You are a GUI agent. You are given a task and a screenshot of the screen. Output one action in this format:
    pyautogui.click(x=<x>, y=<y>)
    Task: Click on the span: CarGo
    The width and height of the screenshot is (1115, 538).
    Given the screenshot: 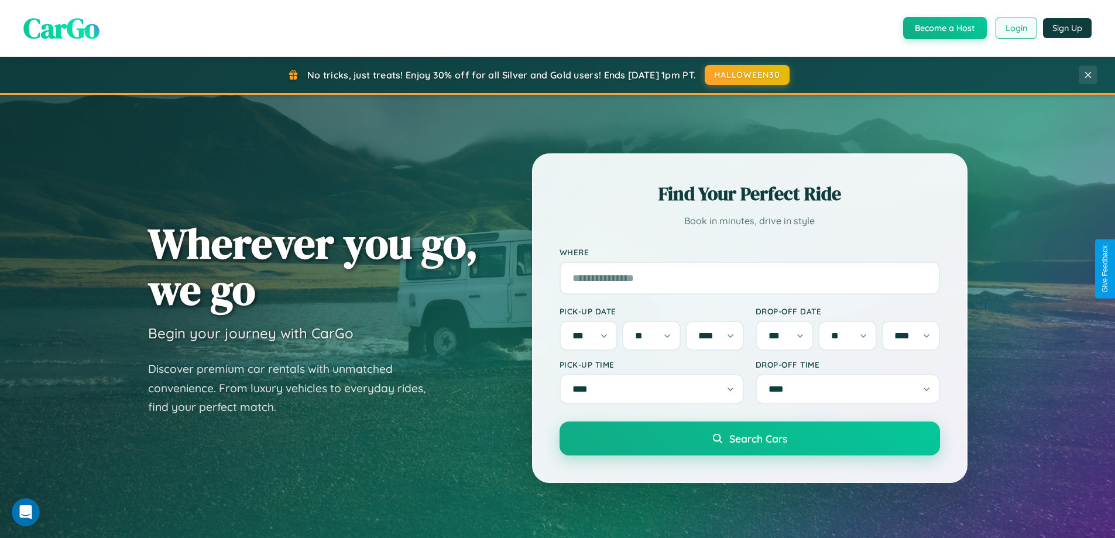 What is the action you would take?
    pyautogui.click(x=61, y=28)
    